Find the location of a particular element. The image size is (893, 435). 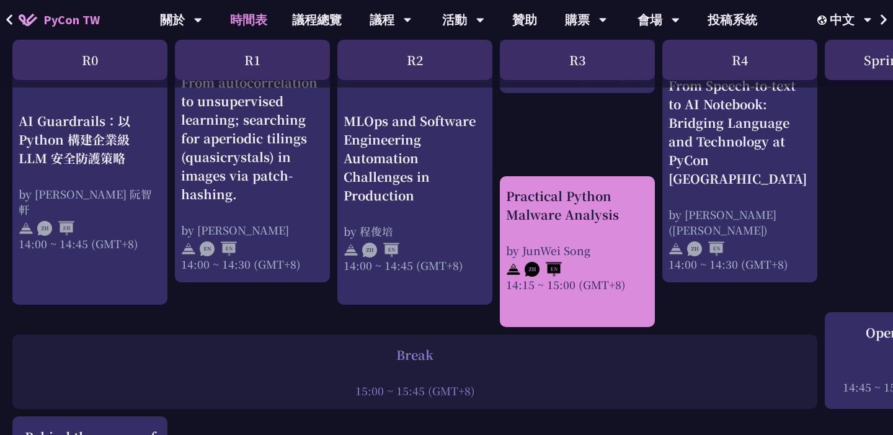

div: R2 is located at coordinates (415, 60).